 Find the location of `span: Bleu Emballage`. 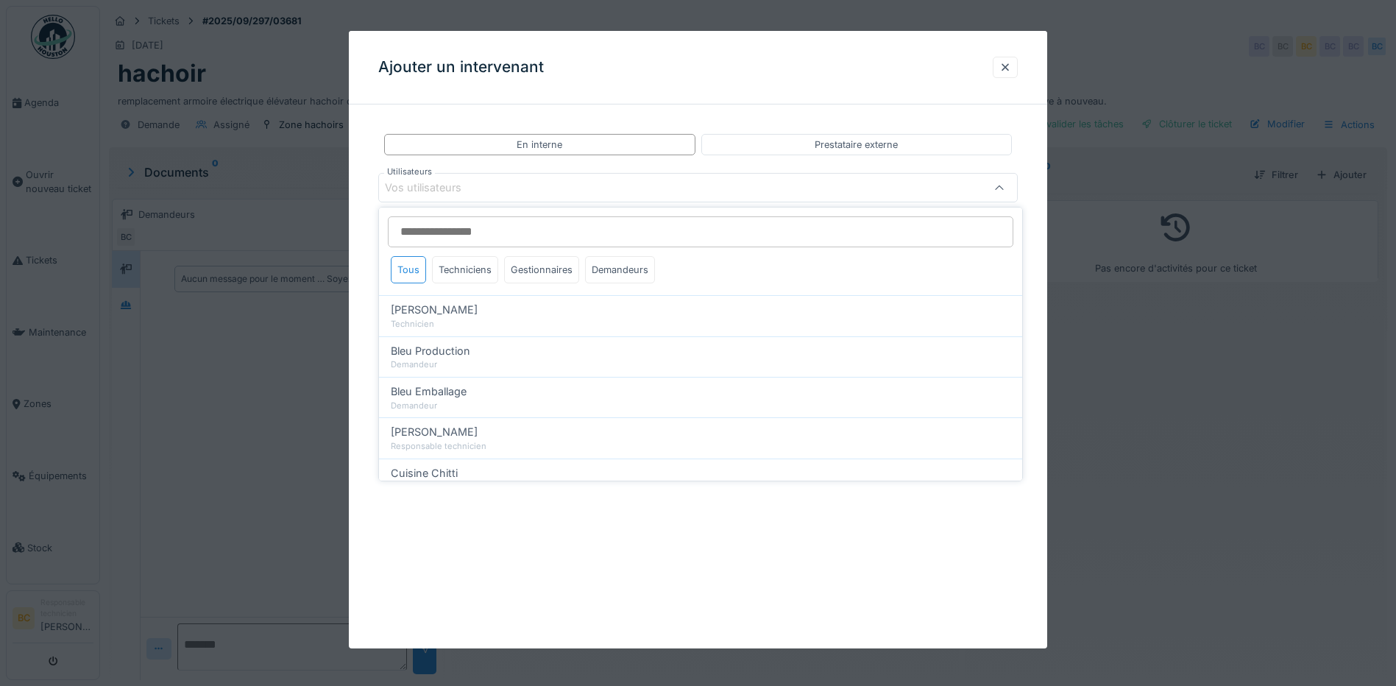

span: Bleu Emballage is located at coordinates (428, 391).